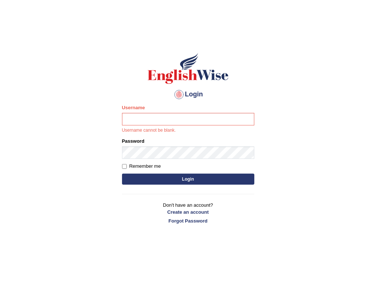 The image size is (376, 295). What do you see at coordinates (133, 141) in the screenshot?
I see `label: Password` at bounding box center [133, 141].